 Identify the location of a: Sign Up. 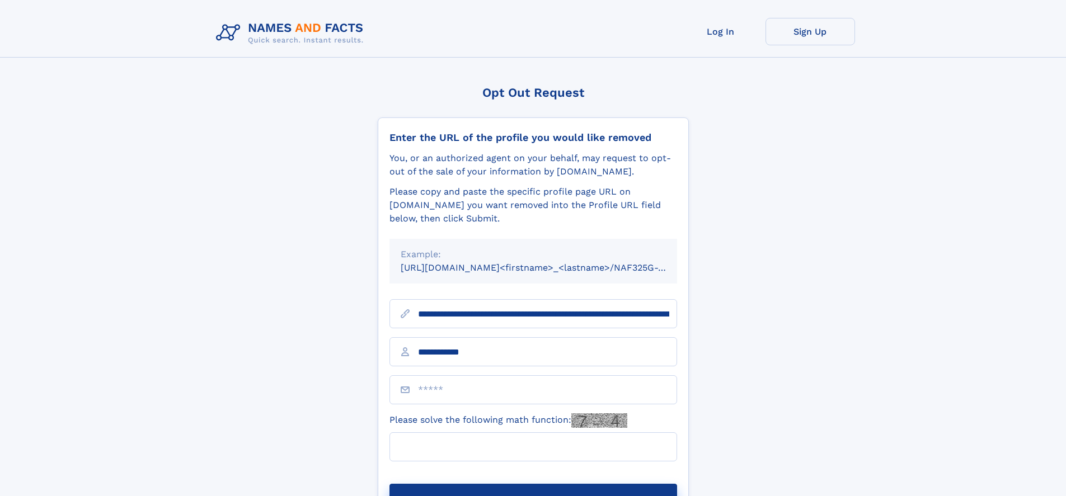
(810, 31).